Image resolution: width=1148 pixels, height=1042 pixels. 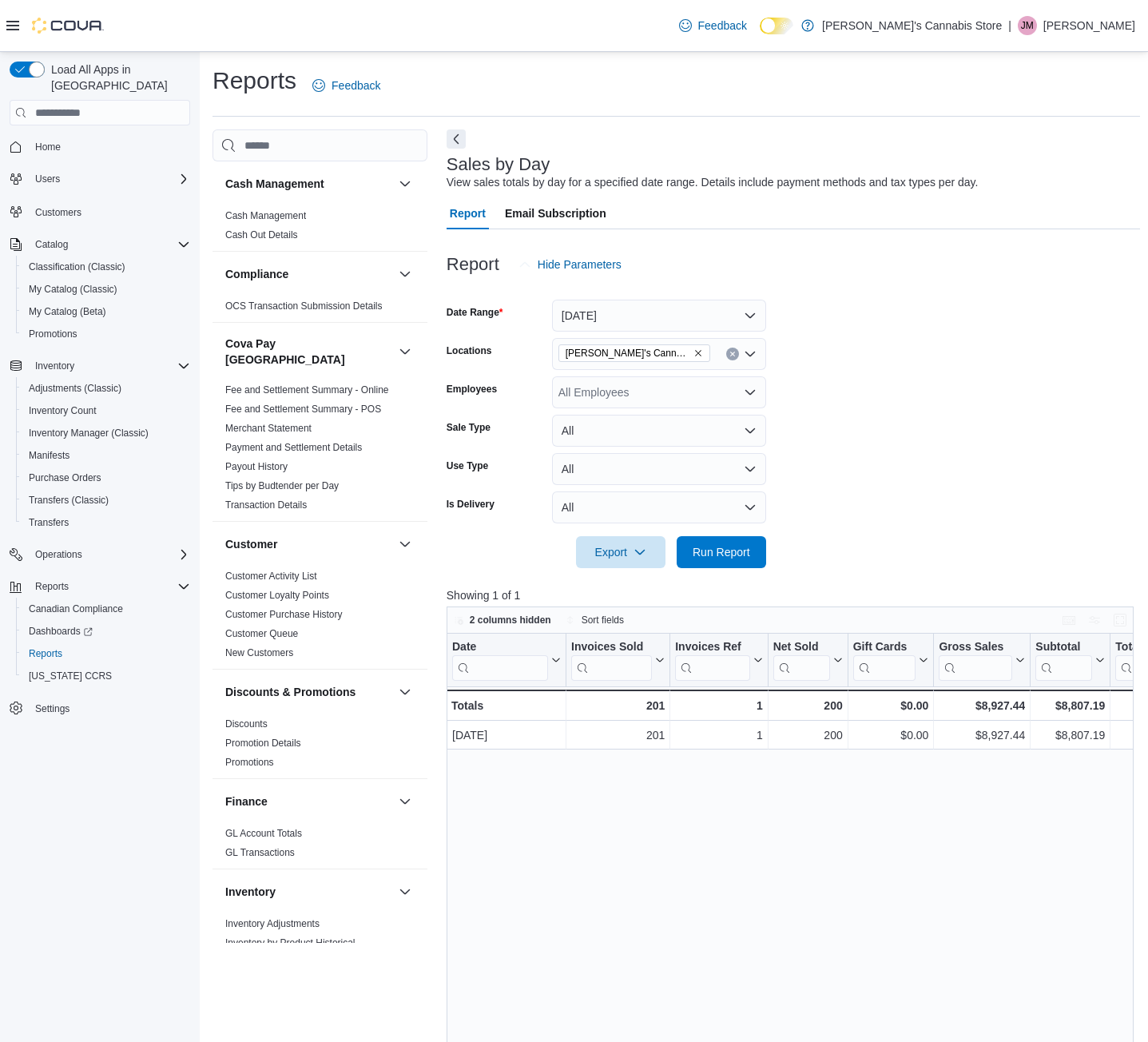 What do you see at coordinates (67, 311) in the screenshot?
I see `a: My Catalog (Beta)` at bounding box center [67, 311].